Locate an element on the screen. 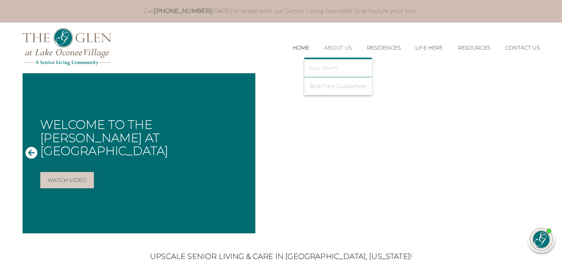  a: Life Here is located at coordinates (429, 48).